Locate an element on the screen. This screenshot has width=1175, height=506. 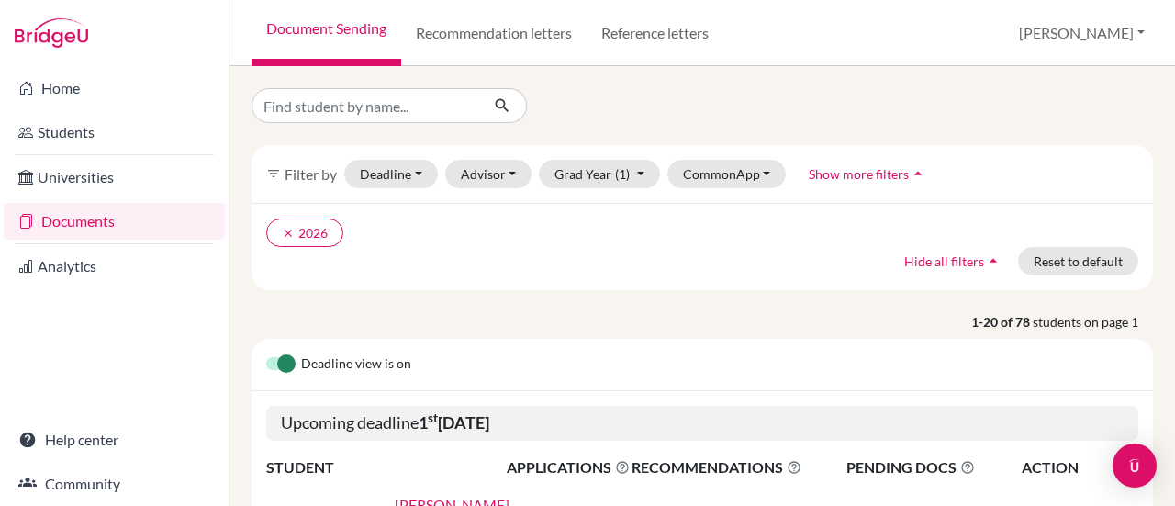
i: filter_list is located at coordinates (274, 174).